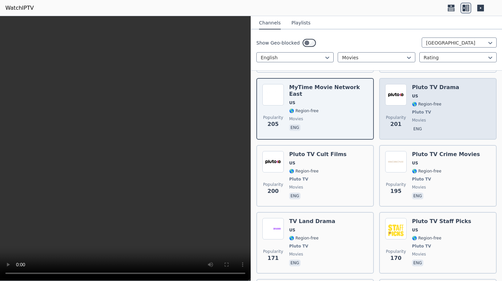 The height and width of the screenshot is (281, 502). I want to click on span: 171, so click(273, 258).